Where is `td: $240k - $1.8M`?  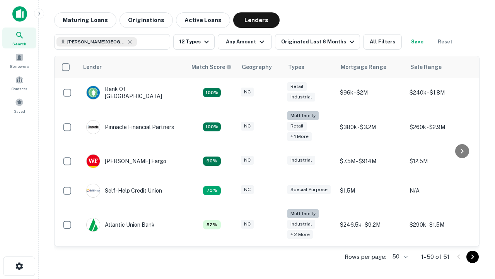
td: $240k - $1.8M is located at coordinates (441, 92).